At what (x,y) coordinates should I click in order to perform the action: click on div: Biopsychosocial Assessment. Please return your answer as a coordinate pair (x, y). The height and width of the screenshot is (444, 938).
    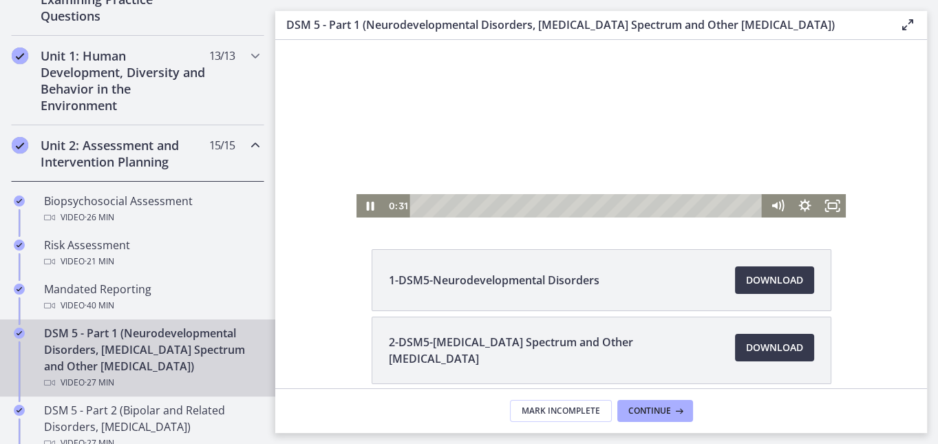
    Looking at the image, I should click on (151, 209).